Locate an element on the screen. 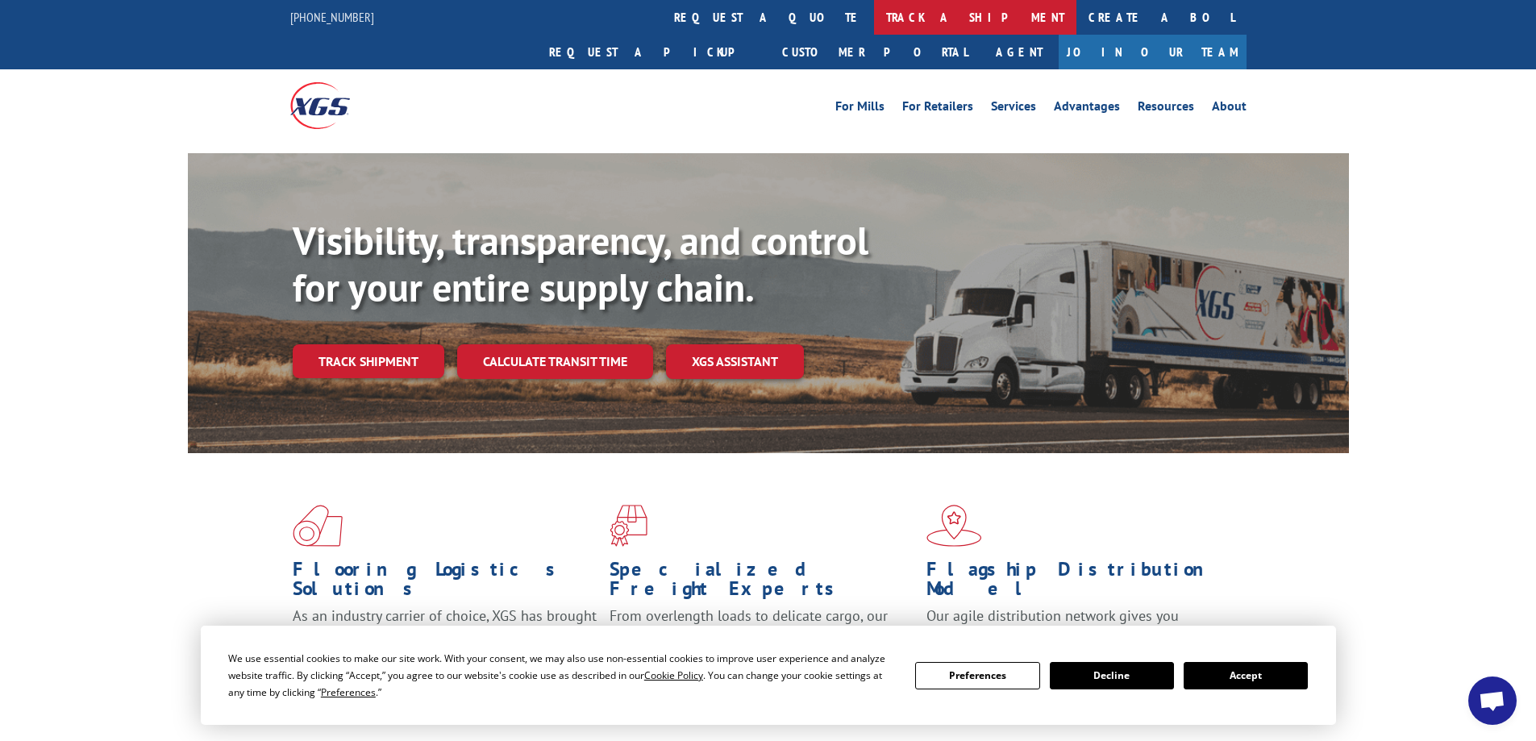 Image resolution: width=1536 pixels, height=741 pixels. span: As an industry carrier of choice, XGS has brought innovation and dedication to flooring logistics... is located at coordinates (444, 635).